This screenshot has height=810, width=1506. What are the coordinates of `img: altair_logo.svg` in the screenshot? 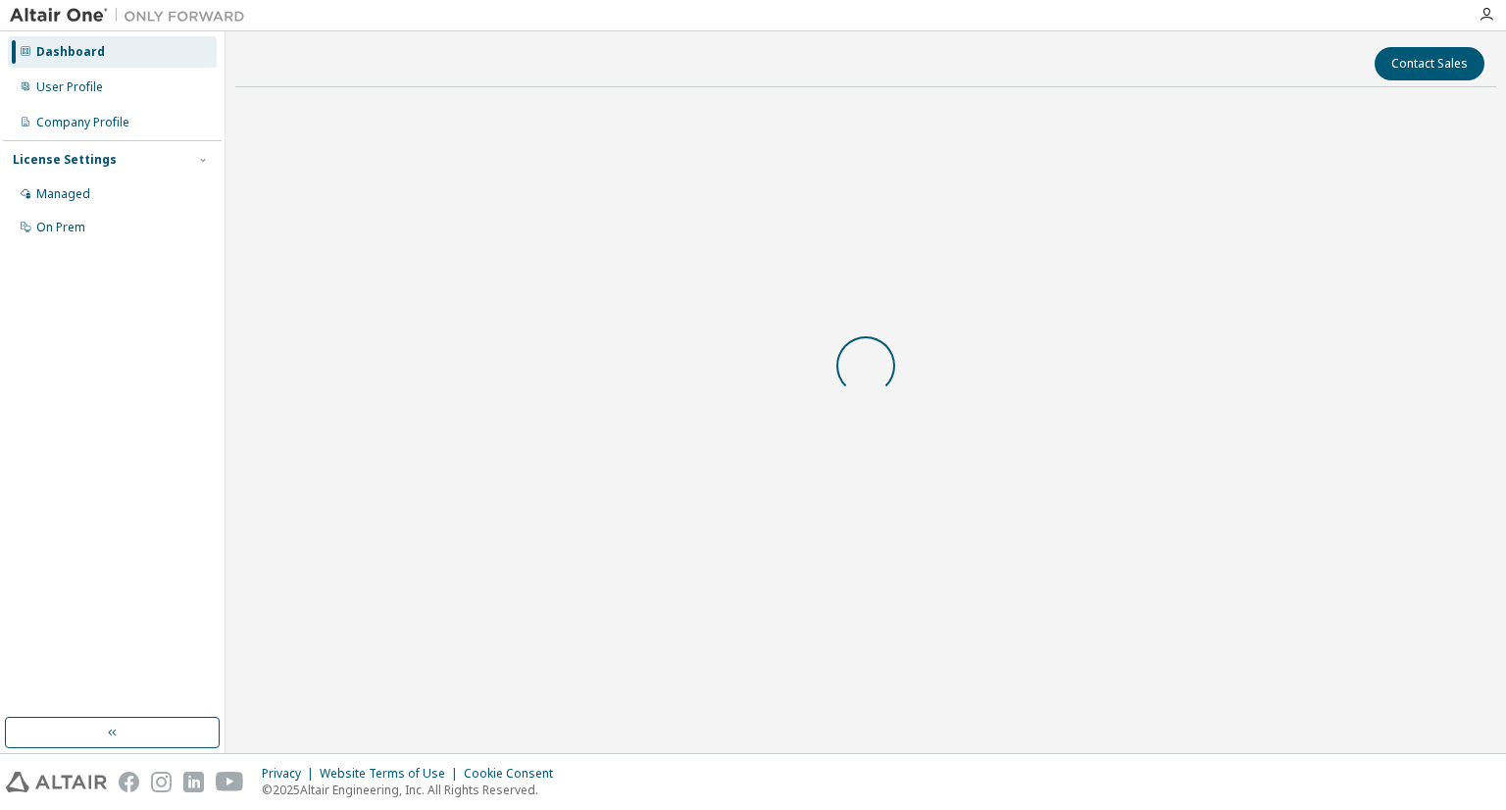 It's located at (56, 782).